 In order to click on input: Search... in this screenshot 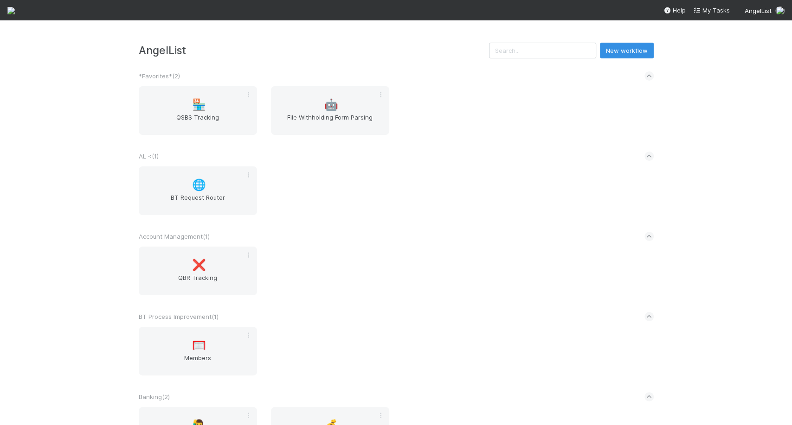, I will do `click(542, 51)`.